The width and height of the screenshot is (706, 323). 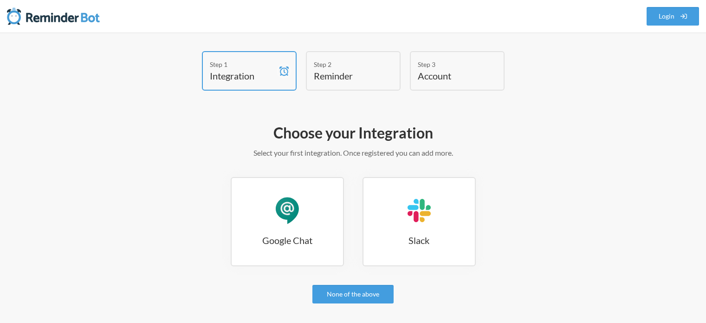 I want to click on img: Reminder Bot, so click(x=53, y=16).